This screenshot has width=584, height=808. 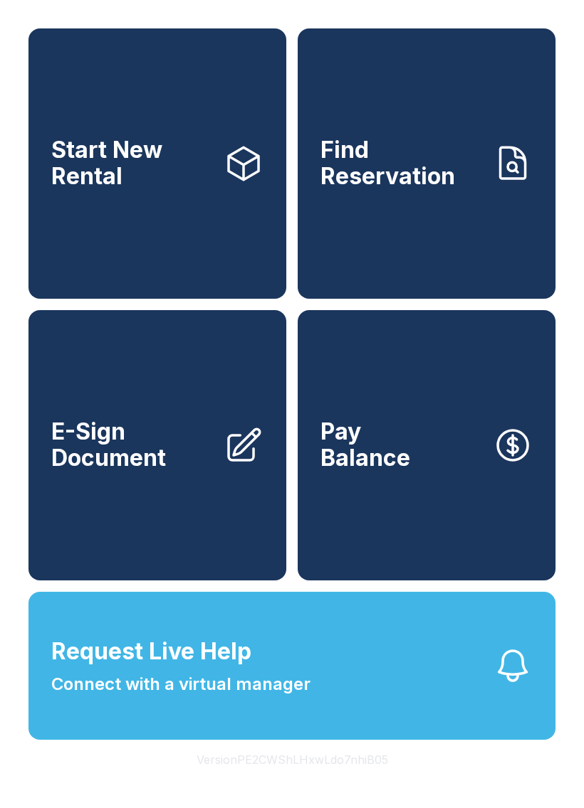 I want to click on a: Start New Rental, so click(x=157, y=164).